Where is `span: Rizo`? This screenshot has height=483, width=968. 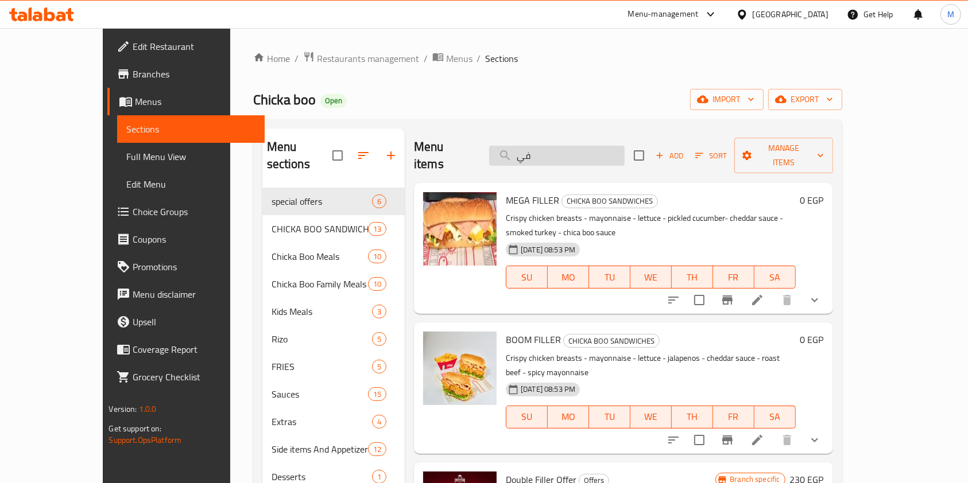
span: Rizo is located at coordinates (321, 339).